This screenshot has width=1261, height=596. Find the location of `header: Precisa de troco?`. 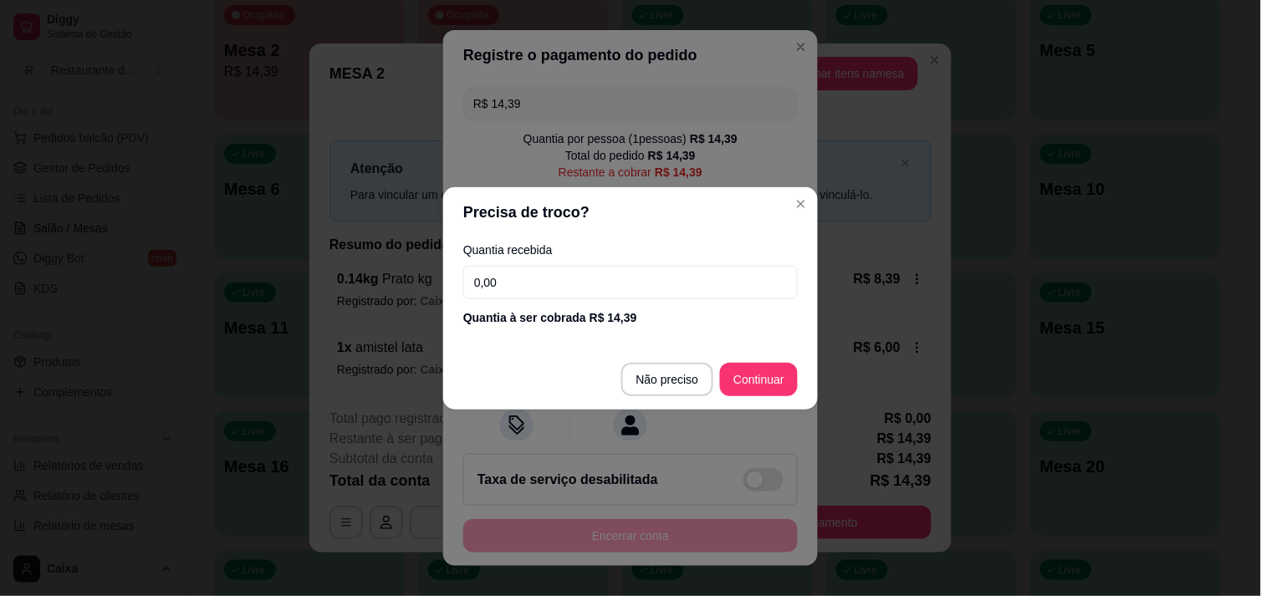

header: Precisa de troco? is located at coordinates (630, 212).